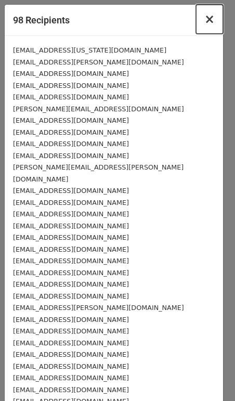 The height and width of the screenshot is (401, 235). Describe the element at coordinates (209, 19) in the screenshot. I see `button: Close` at that location.